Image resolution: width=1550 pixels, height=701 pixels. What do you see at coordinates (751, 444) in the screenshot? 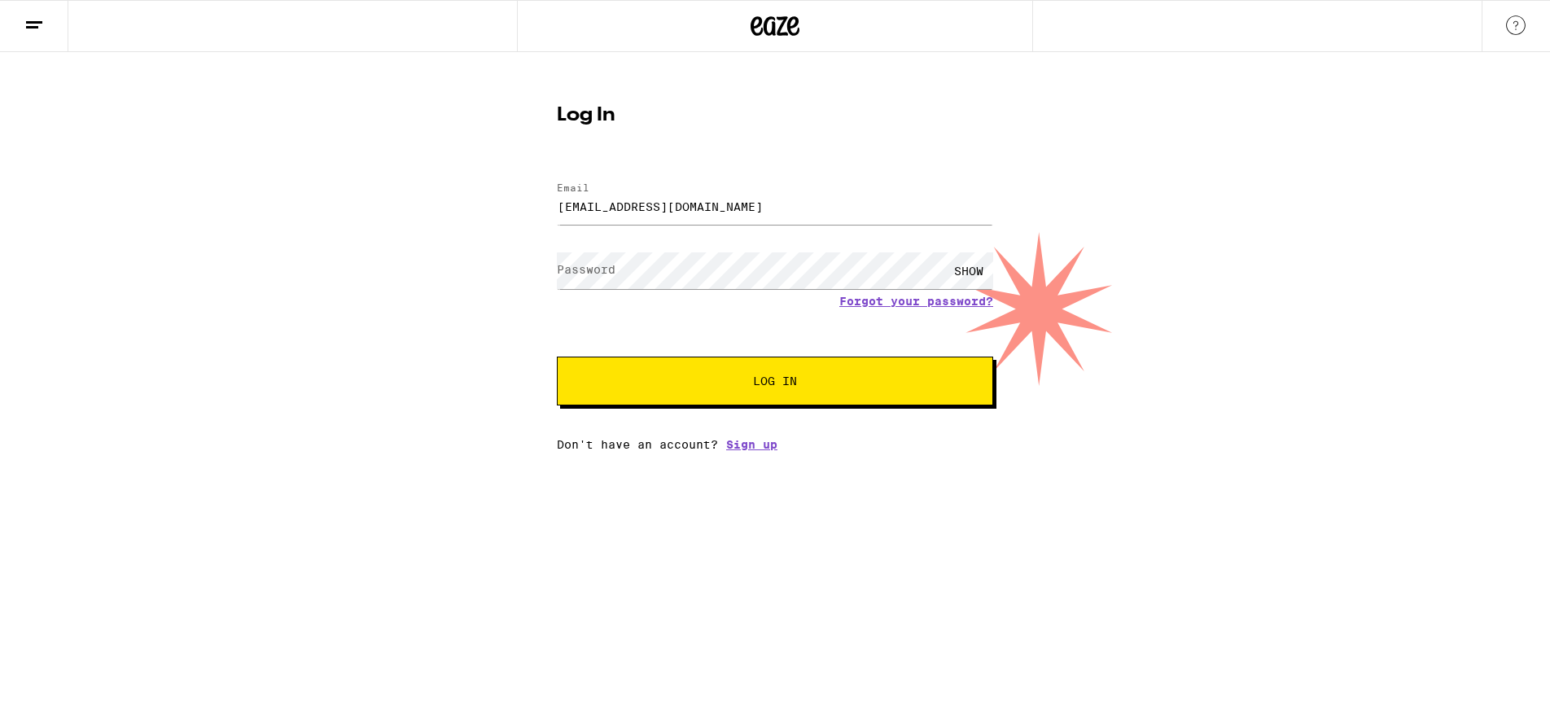
I see `a: Sign up` at bounding box center [751, 444].